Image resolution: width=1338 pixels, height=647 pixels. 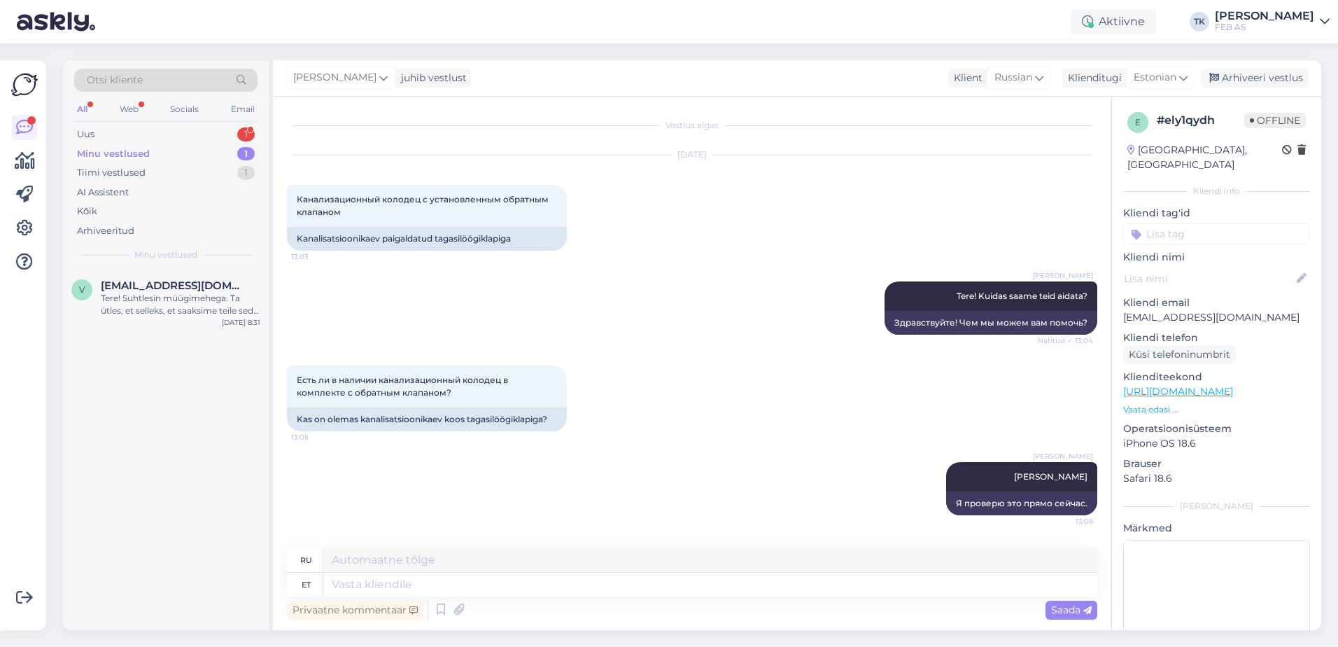 What do you see at coordinates (1216, 337) in the screenshot?
I see `p: Kliendi telefon` at bounding box center [1216, 337].